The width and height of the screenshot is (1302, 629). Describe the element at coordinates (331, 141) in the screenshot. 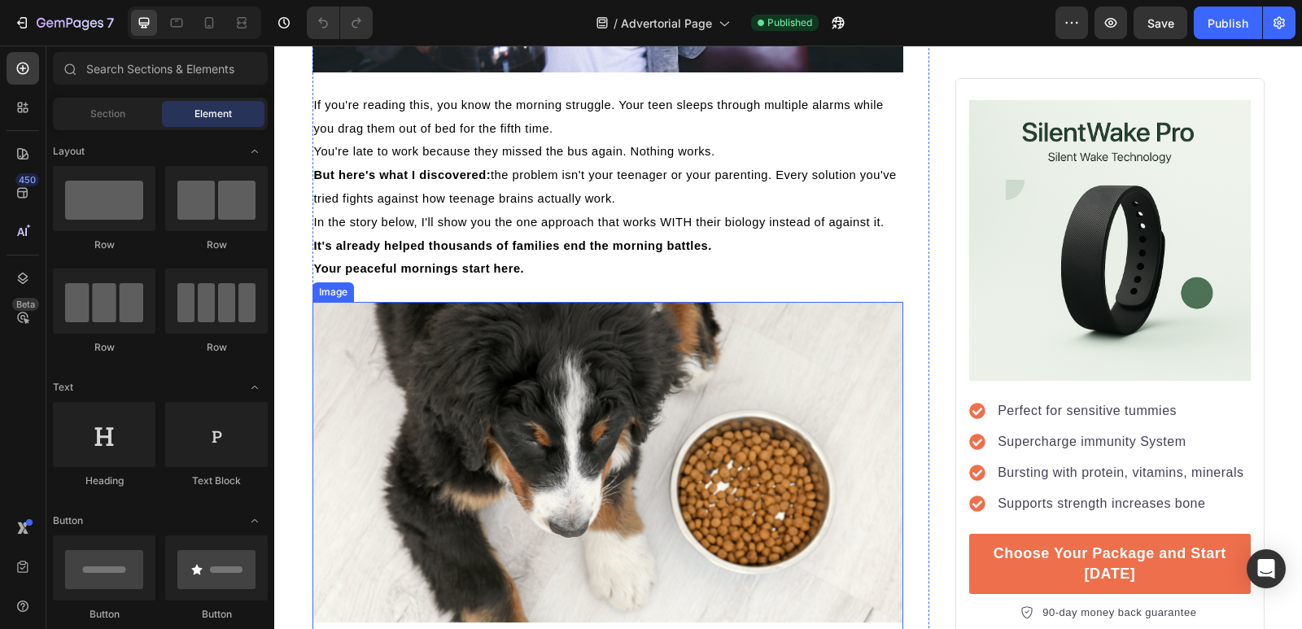

I see `span: the problem isn't your teenager or your parenting. Every solution you've tried fights against how...` at that location.